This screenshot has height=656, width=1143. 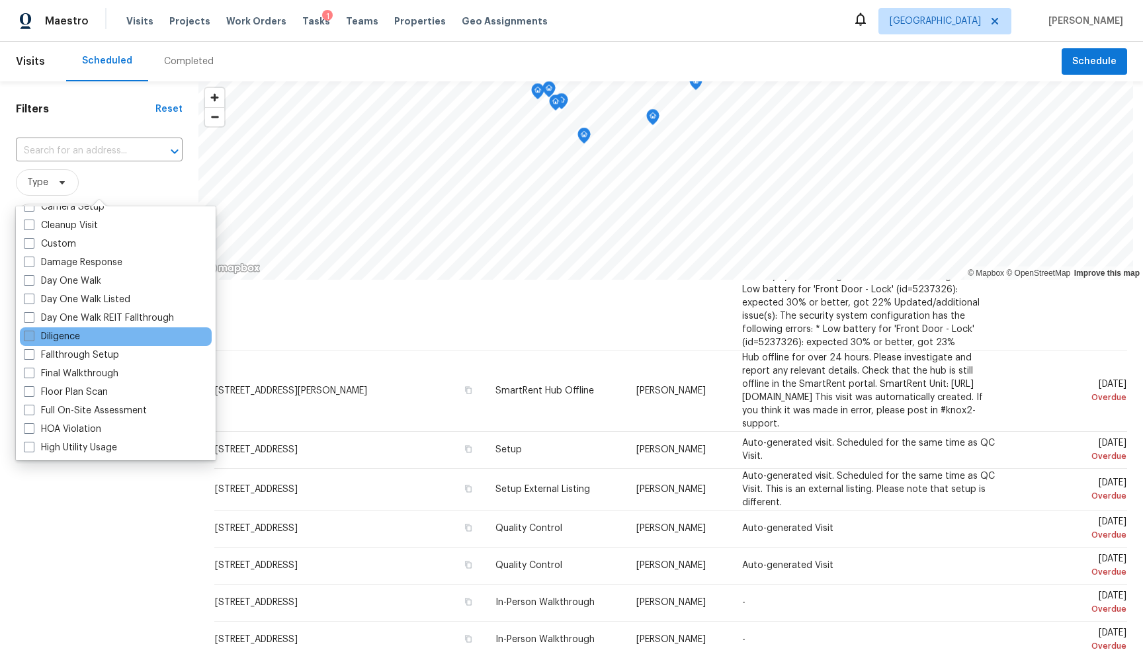 What do you see at coordinates (85, 109) in the screenshot?
I see `h1: Filters` at bounding box center [85, 109].